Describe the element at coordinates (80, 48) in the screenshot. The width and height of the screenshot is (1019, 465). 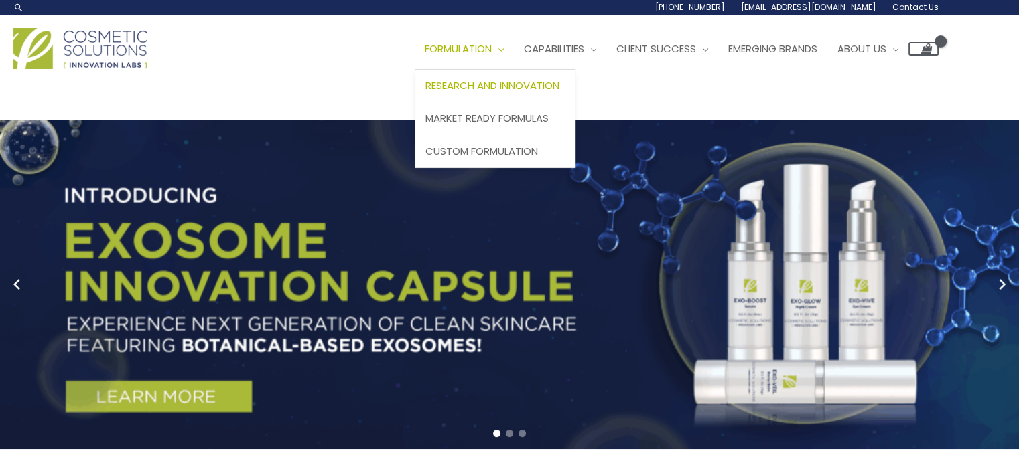
I see `img: Cosmetic Solutions Logo` at that location.